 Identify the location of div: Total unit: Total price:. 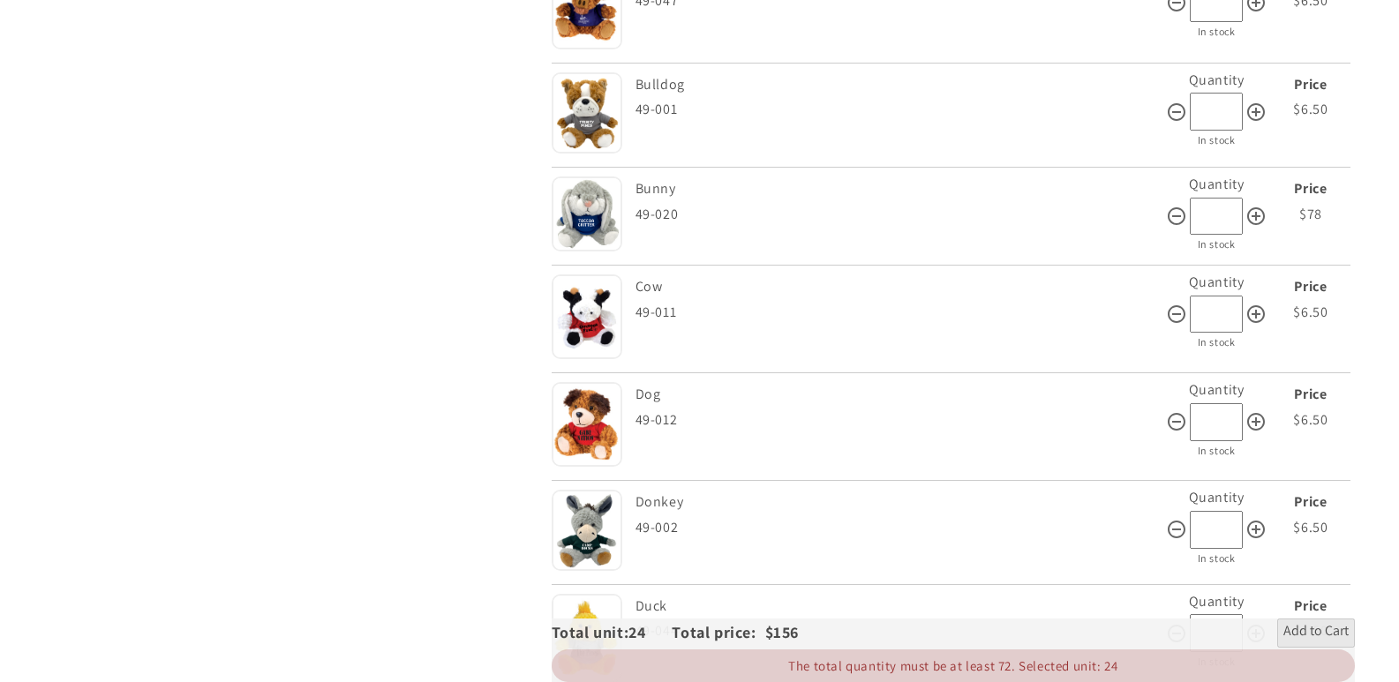
(658, 633).